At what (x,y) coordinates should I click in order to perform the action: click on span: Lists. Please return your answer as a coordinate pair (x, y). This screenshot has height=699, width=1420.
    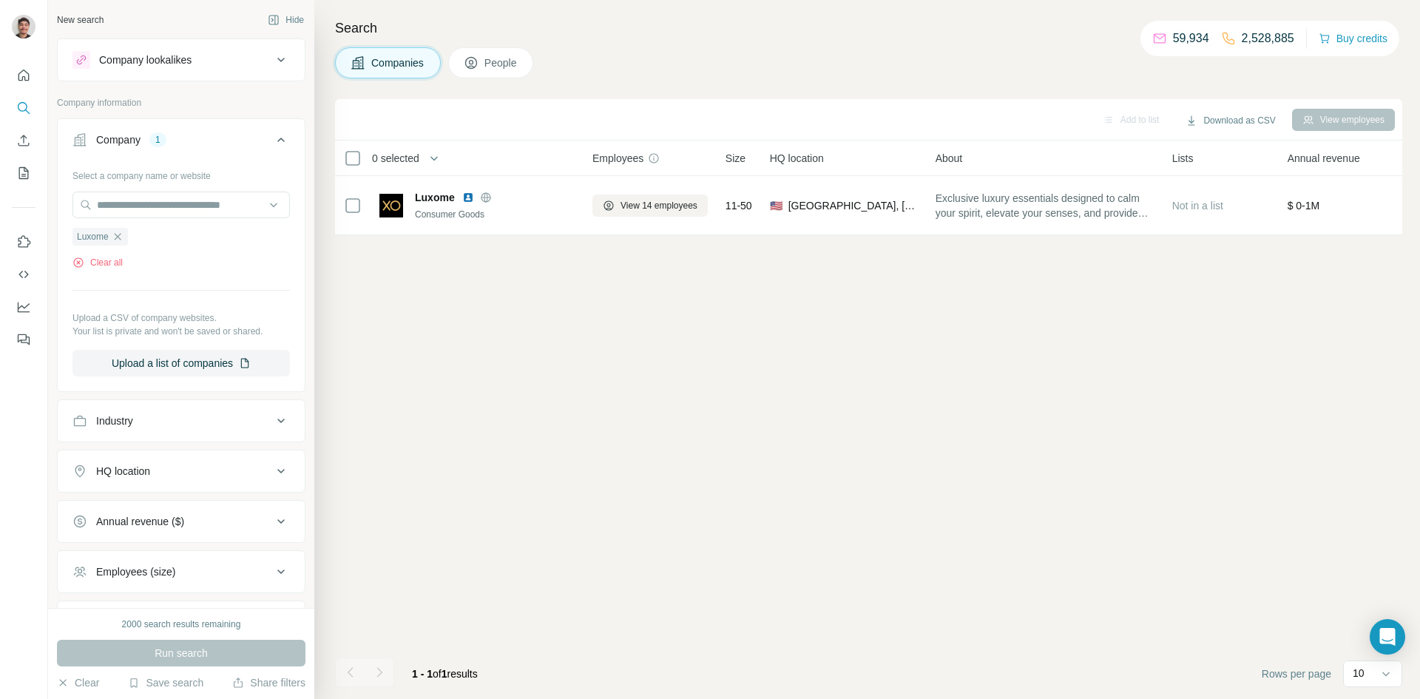
    Looking at the image, I should click on (1182, 158).